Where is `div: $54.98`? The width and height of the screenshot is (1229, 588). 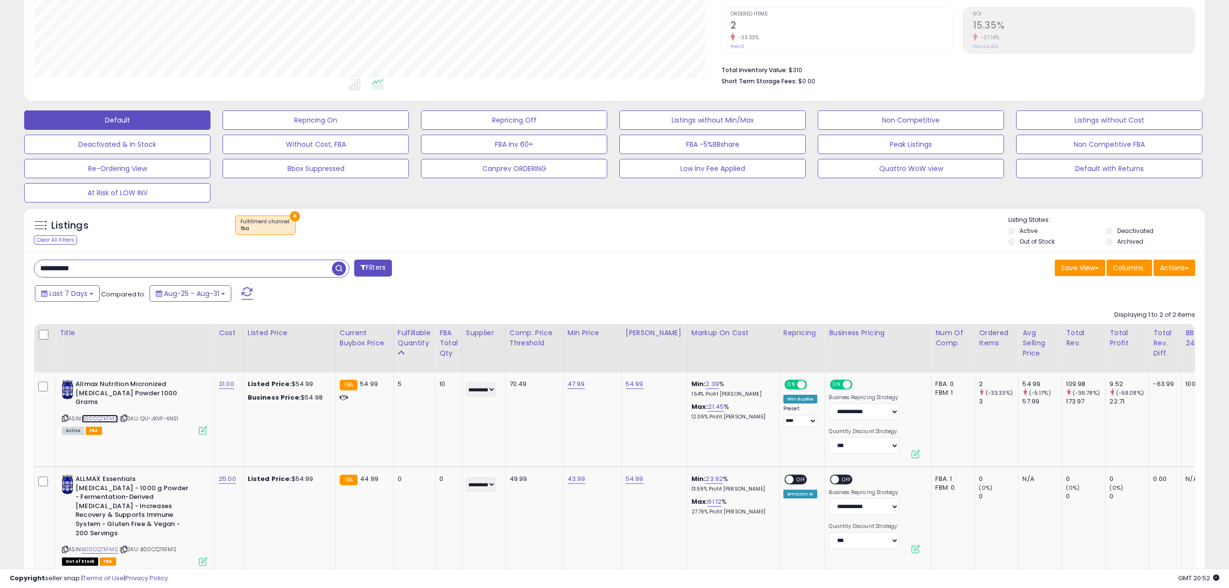
div: $54.98 is located at coordinates (288, 397).